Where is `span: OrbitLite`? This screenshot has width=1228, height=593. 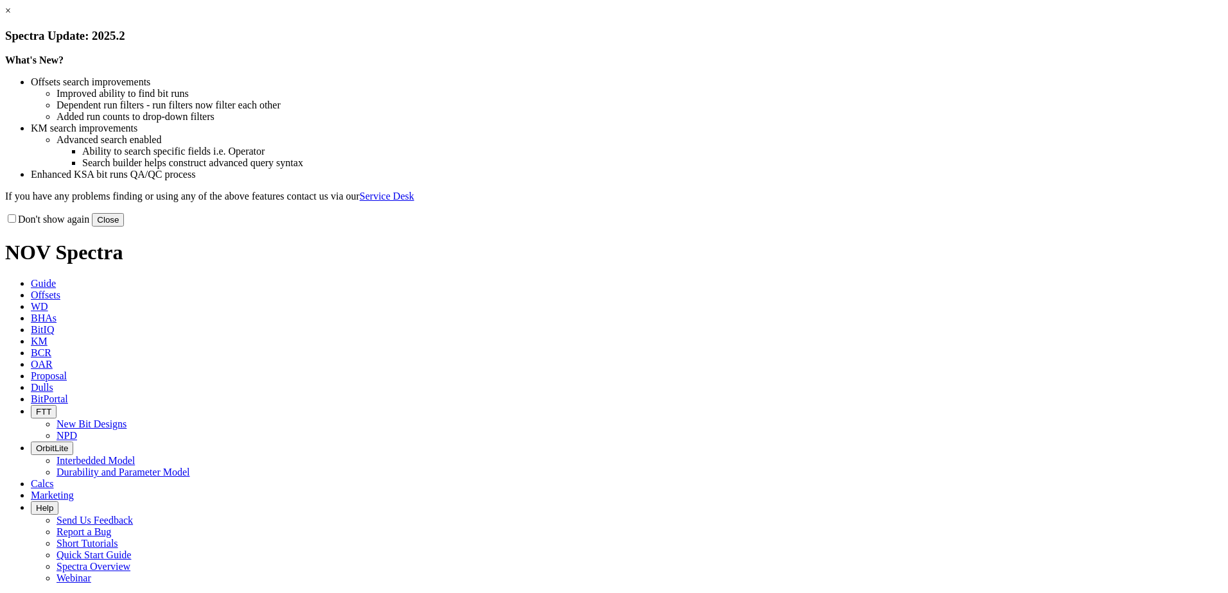 span: OrbitLite is located at coordinates (52, 448).